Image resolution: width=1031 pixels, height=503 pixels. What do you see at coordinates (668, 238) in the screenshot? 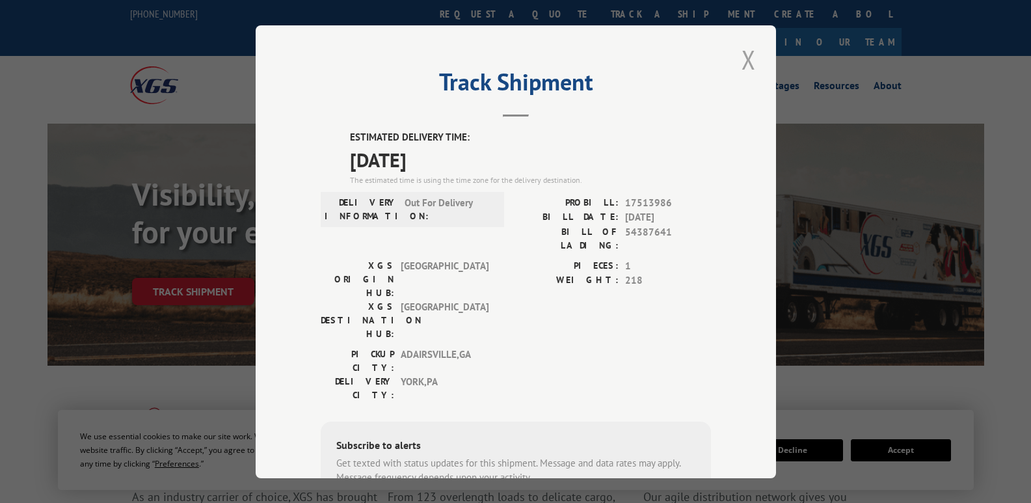
I see `span: 54387641` at bounding box center [668, 238].